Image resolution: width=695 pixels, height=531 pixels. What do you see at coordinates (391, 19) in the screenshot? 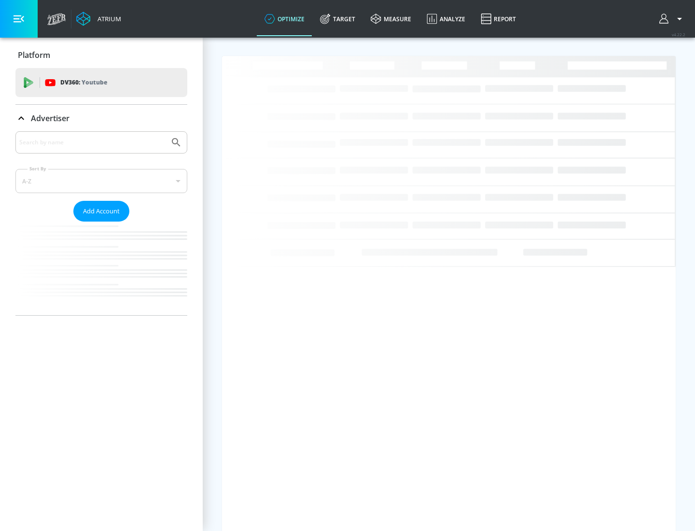
I see `a: measure` at bounding box center [391, 19].